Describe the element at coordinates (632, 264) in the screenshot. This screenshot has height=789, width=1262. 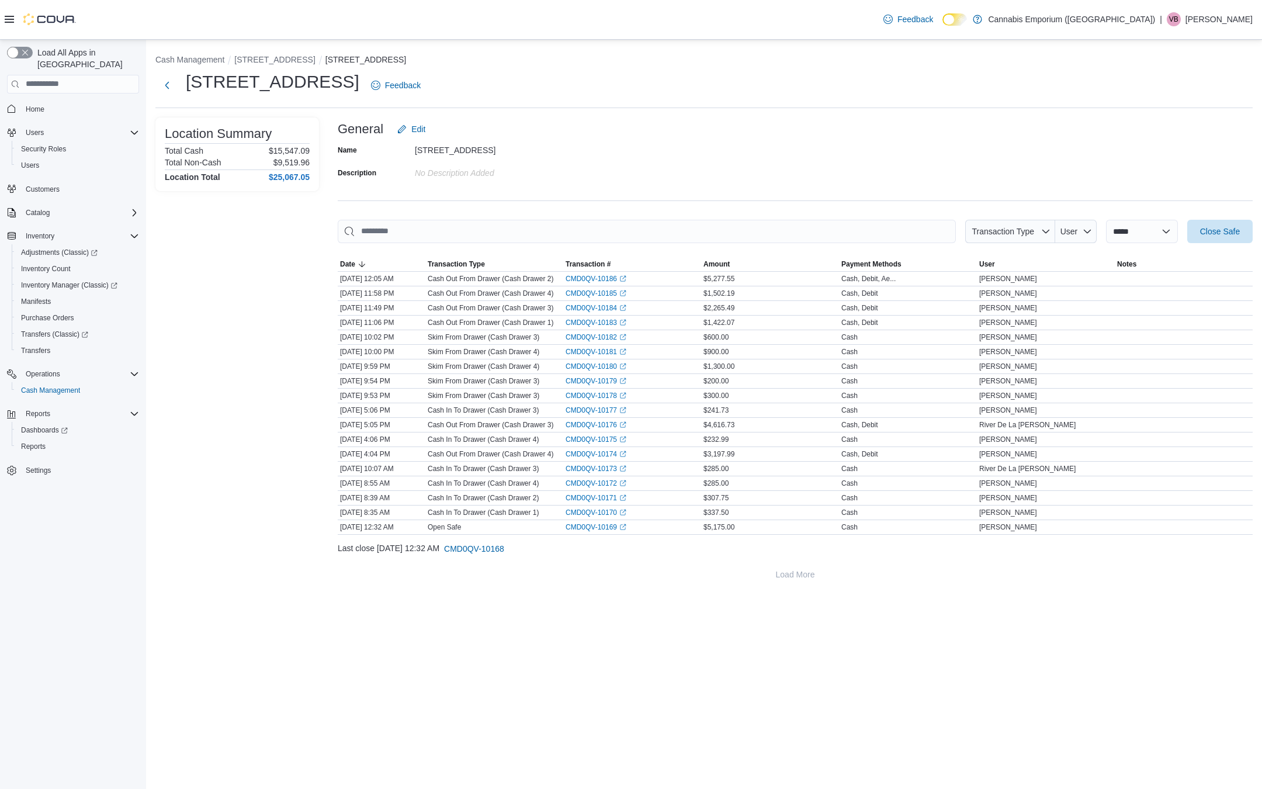
I see `button: Transaction #` at that location.